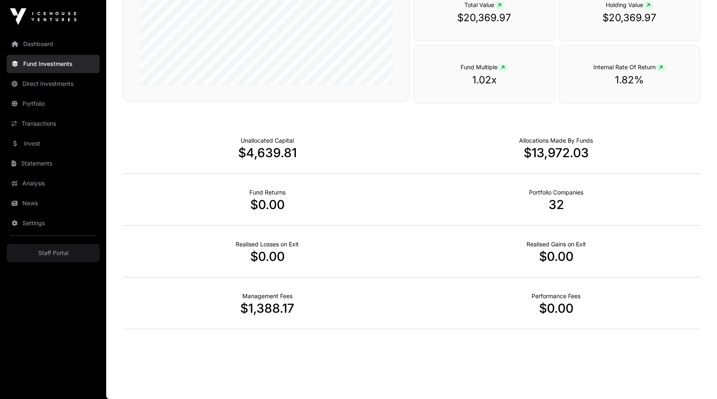 Image resolution: width=717 pixels, height=399 pixels. Describe the element at coordinates (267, 244) in the screenshot. I see `p: Net Realised on Negative Exits` at that location.